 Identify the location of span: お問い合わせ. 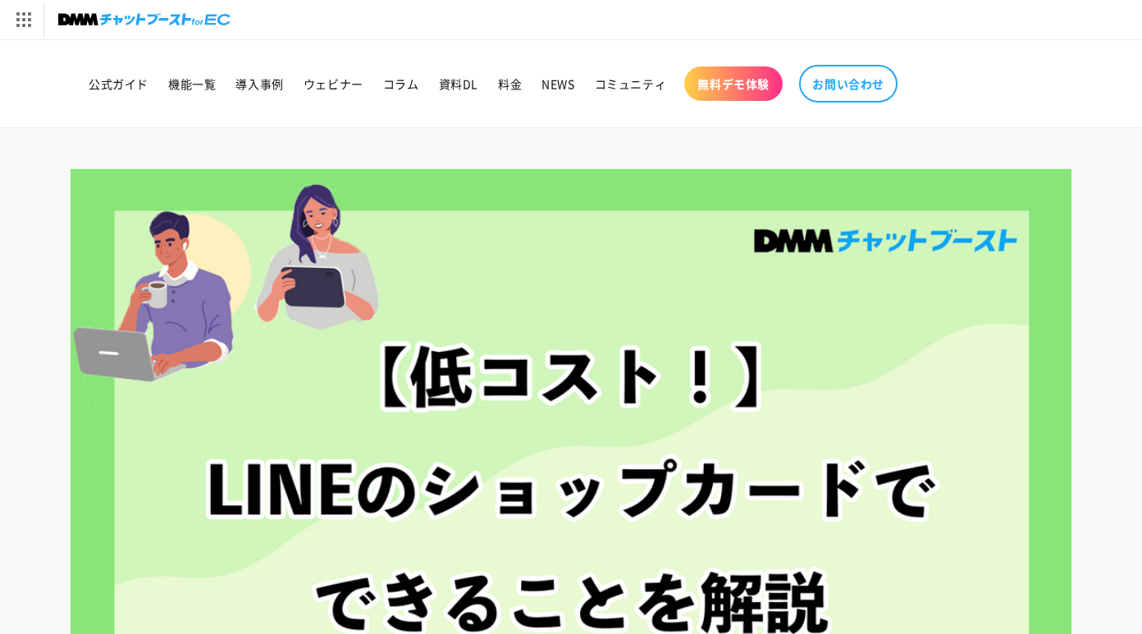
(848, 84).